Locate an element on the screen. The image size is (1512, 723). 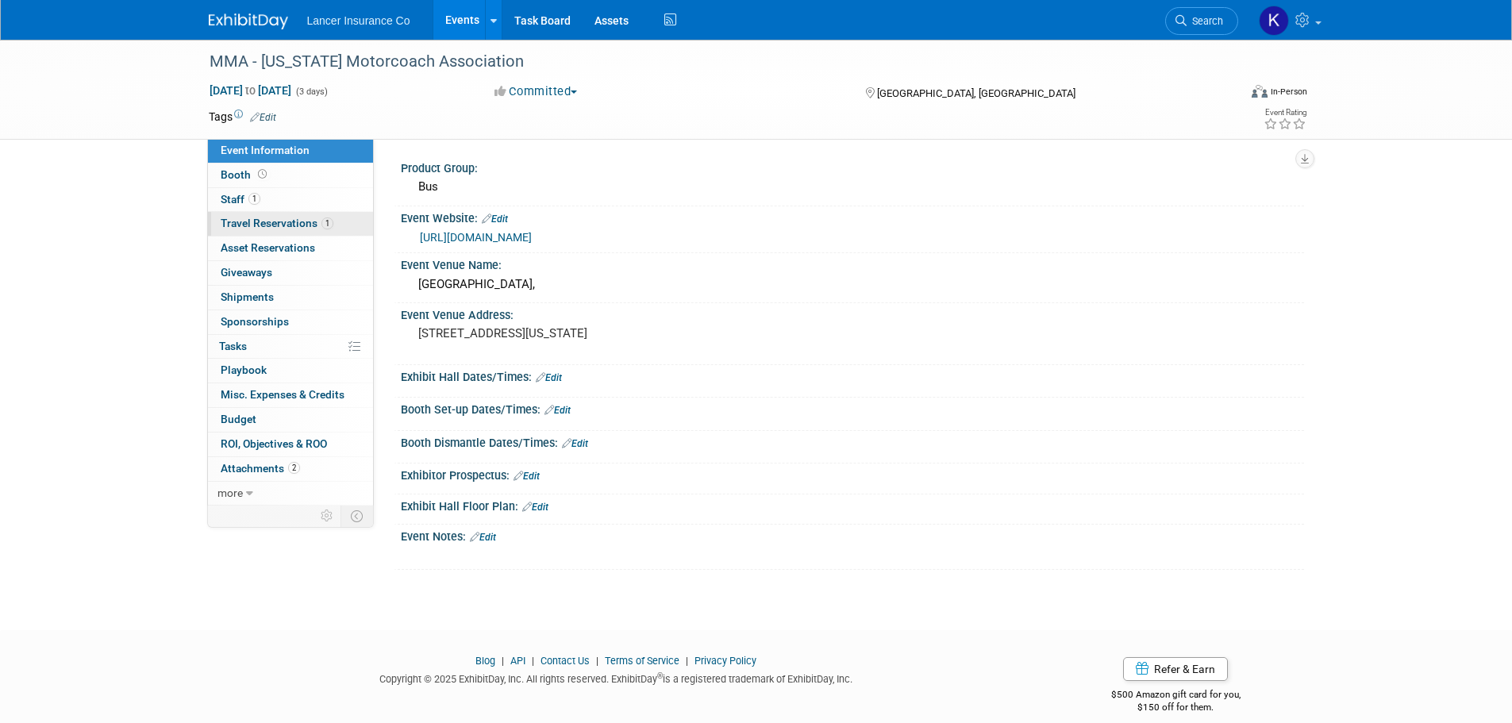
span: Staff is located at coordinates (240, 199).